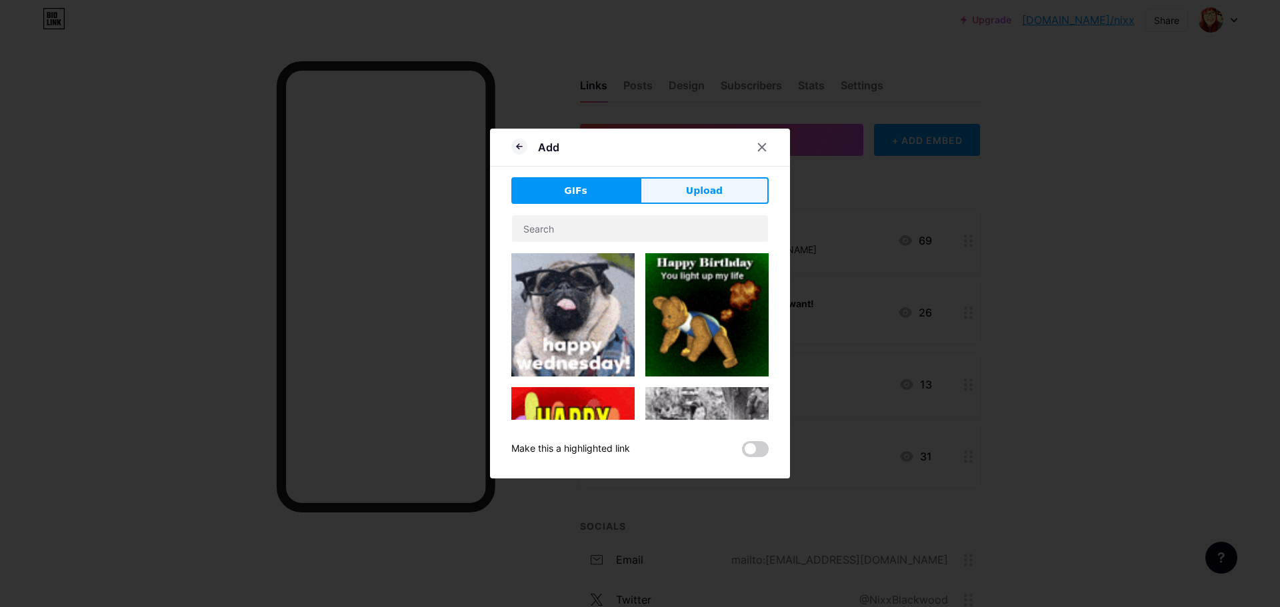 This screenshot has width=1280, height=607. I want to click on button: GIFs, so click(575, 191).